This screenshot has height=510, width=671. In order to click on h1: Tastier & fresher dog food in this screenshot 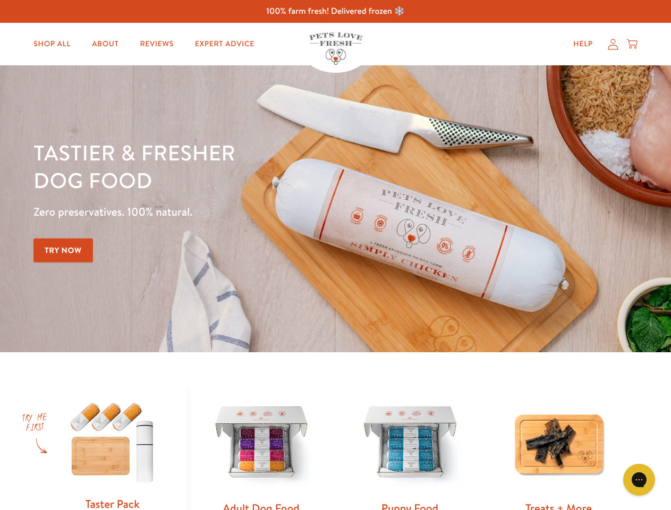, I will do `click(235, 166)`.